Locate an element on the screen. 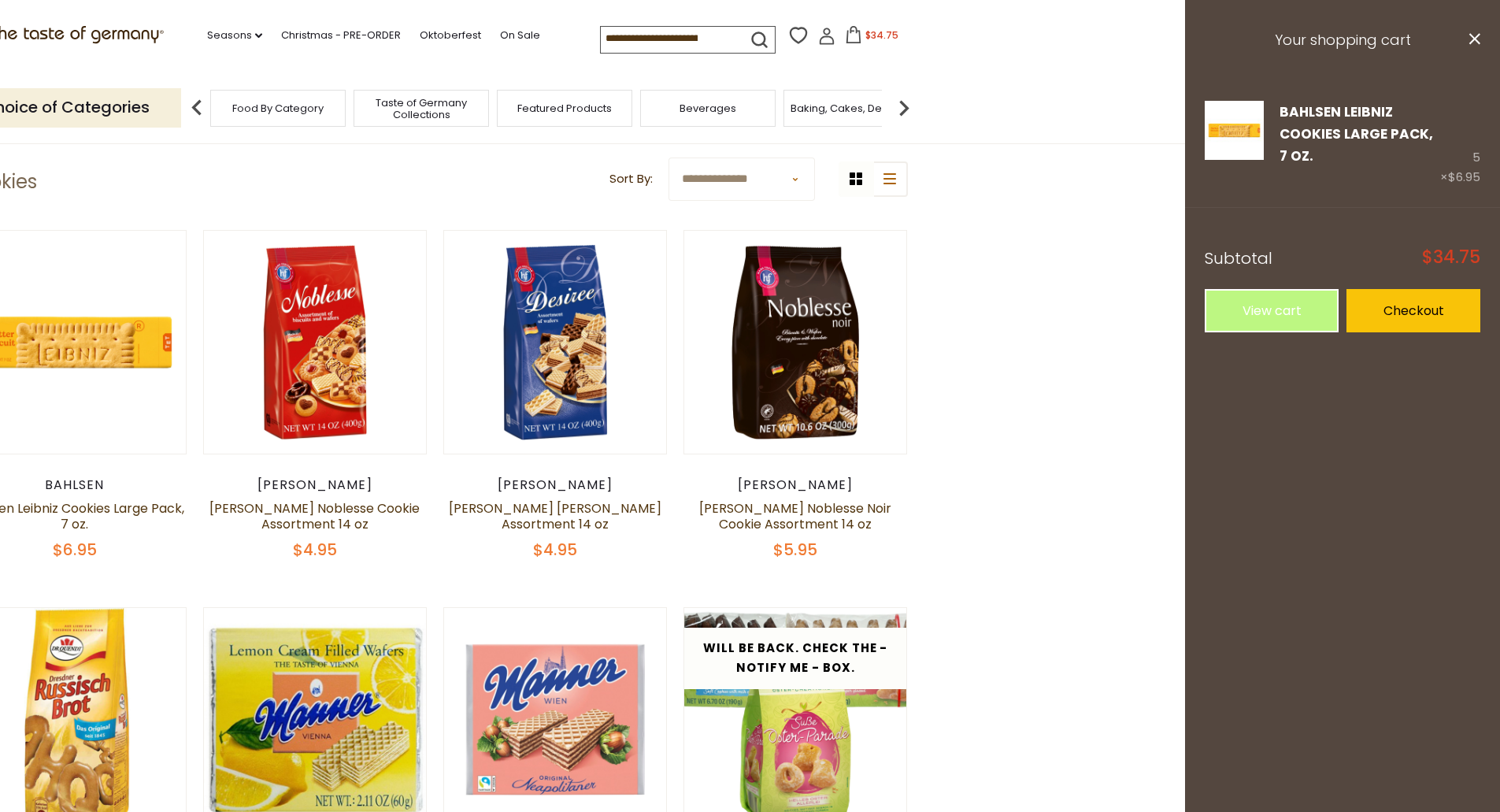  img: Hans Freitag Noblesse Cookie Assortment 14 oz is located at coordinates (315, 342).